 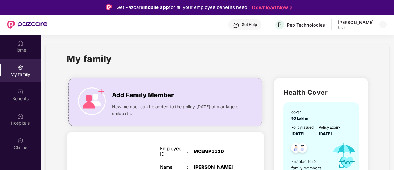 I want to click on div: Get Help, so click(x=249, y=25).